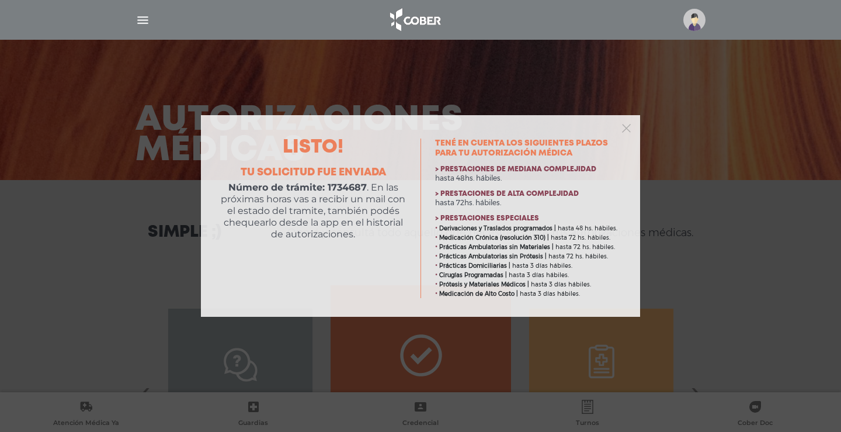 Image resolution: width=841 pixels, height=432 pixels. What do you see at coordinates (494, 237) in the screenshot?
I see `b: Medicación Crónica (resolución 310) |` at bounding box center [494, 237].